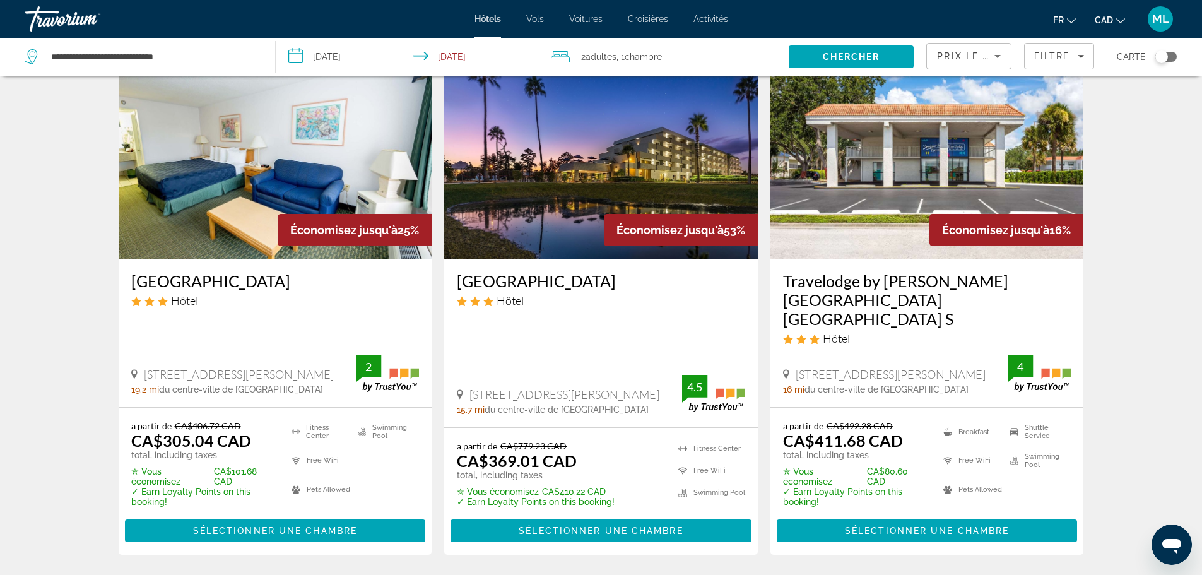 The image size is (1202, 575). I want to click on button: Filters, so click(1059, 56).